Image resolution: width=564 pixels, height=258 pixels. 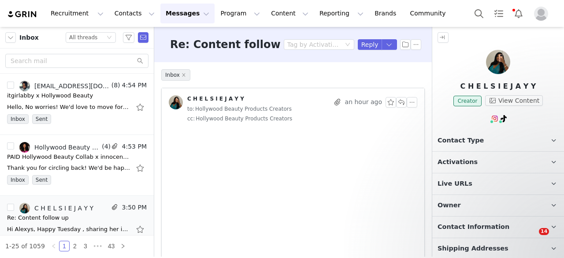 What do you see at coordinates (387, 13) in the screenshot?
I see `a: Brands` at bounding box center [387, 13].